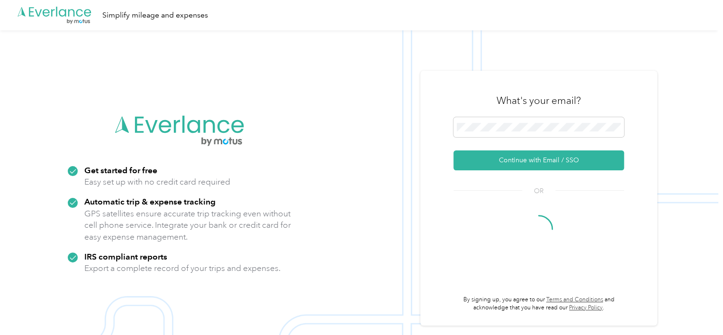 This screenshot has width=723, height=335. I want to click on p: Easy set up with no credit card required, so click(157, 182).